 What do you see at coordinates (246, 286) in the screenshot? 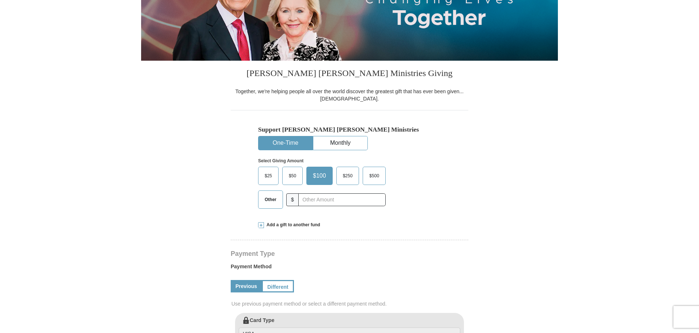
I see `a: Previous` at bounding box center [246, 286].